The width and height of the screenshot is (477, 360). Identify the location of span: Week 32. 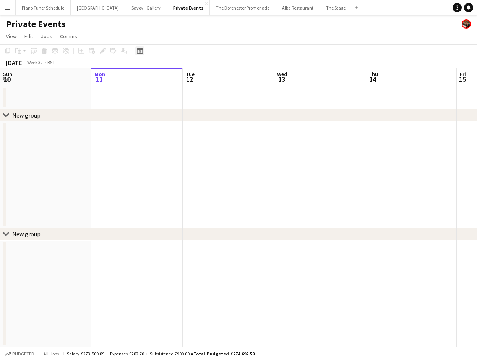
(35, 62).